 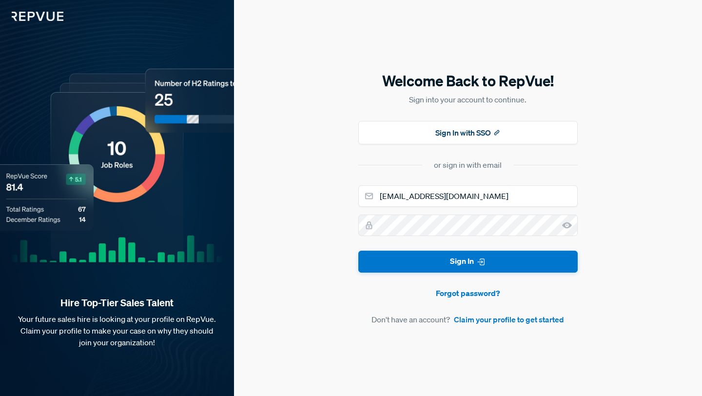 What do you see at coordinates (468, 165) in the screenshot?
I see `div: or sign in with email` at bounding box center [468, 165].